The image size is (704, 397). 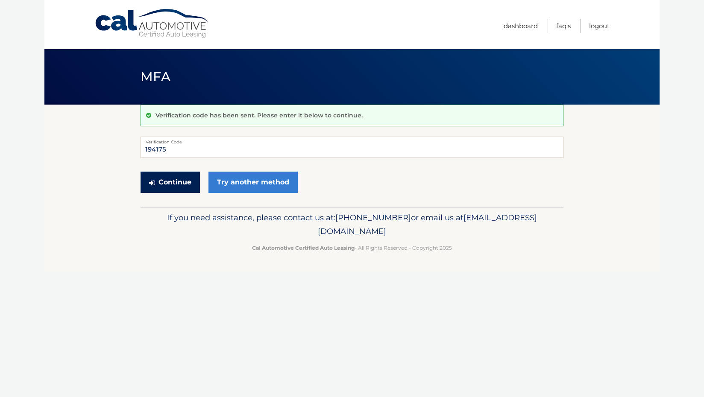 I want to click on a: Cal Automotive, so click(x=152, y=24).